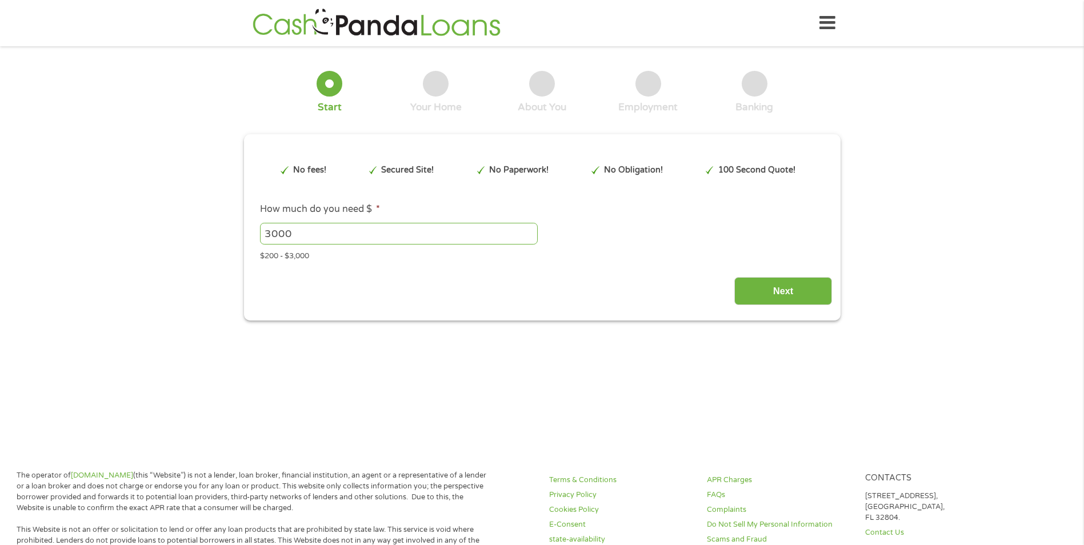 Image resolution: width=1084 pixels, height=545 pixels. I want to click on div: Your Home, so click(436, 107).